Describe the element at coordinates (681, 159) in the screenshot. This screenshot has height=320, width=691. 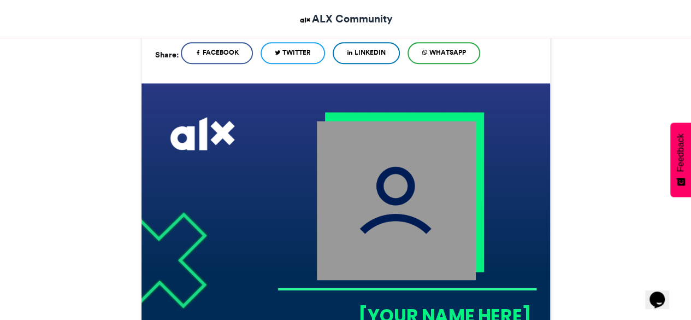
I see `button: Feedback - Show survey` at that location.